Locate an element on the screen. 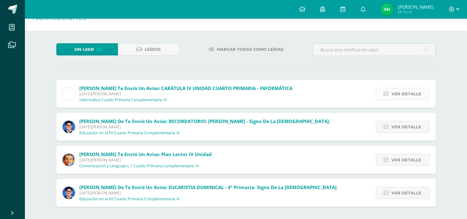 The height and width of the screenshot is (219, 467). a: Sin leer(4) is located at coordinates (87, 49).